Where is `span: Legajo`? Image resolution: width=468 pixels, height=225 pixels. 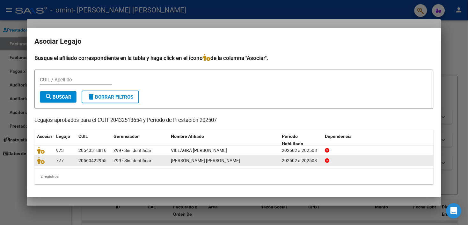 span: Legajo is located at coordinates (63, 136).